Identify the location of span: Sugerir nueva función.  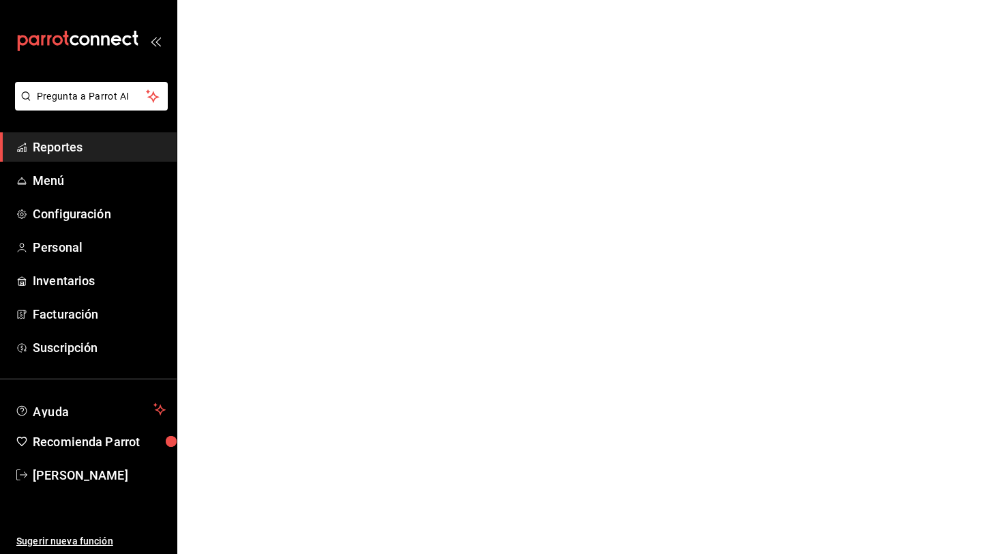
(91, 541).